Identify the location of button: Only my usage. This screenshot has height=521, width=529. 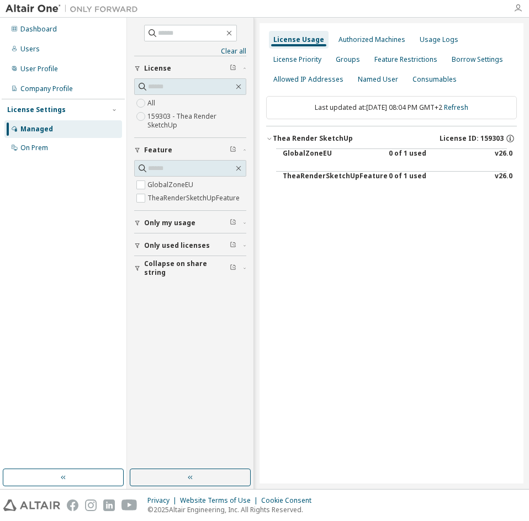
(190, 223).